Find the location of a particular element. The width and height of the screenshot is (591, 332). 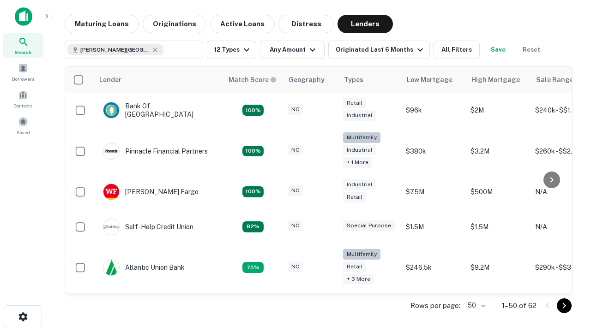

td: $96k is located at coordinates (433, 110).